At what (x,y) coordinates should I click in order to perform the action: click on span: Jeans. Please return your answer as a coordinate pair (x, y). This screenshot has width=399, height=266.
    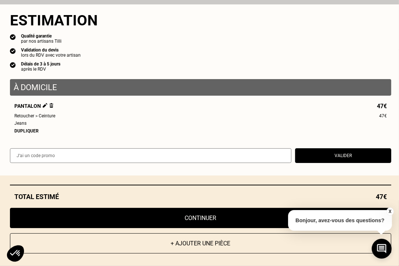
    Looking at the image, I should click on (20, 123).